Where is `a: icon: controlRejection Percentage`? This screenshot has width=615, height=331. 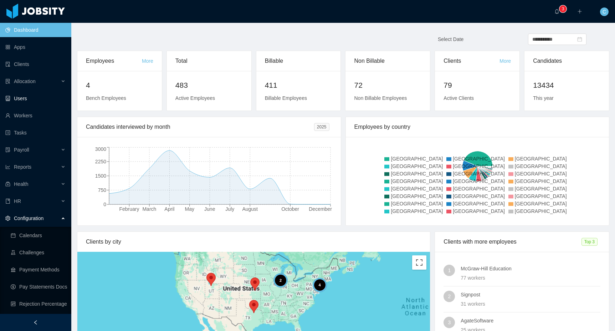 a: icon: controlRejection Percentage is located at coordinates (38, 304).